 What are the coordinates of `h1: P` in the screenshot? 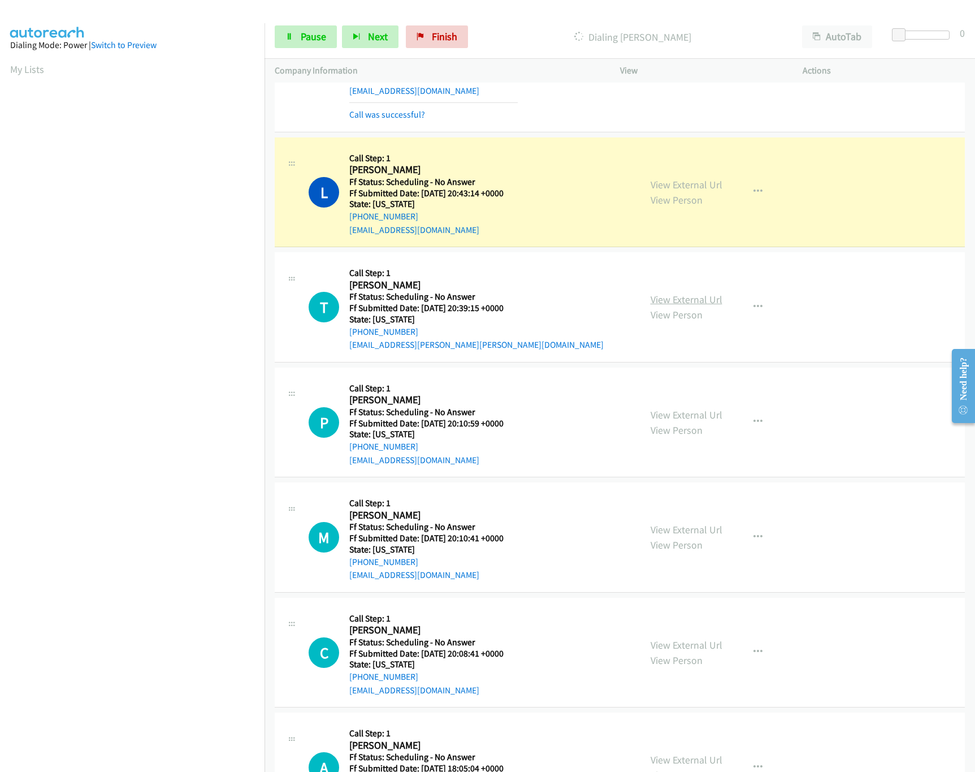 It's located at (324, 422).